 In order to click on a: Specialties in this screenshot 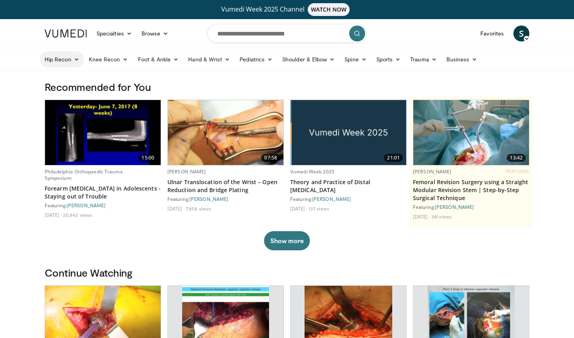, I will do `click(114, 33)`.